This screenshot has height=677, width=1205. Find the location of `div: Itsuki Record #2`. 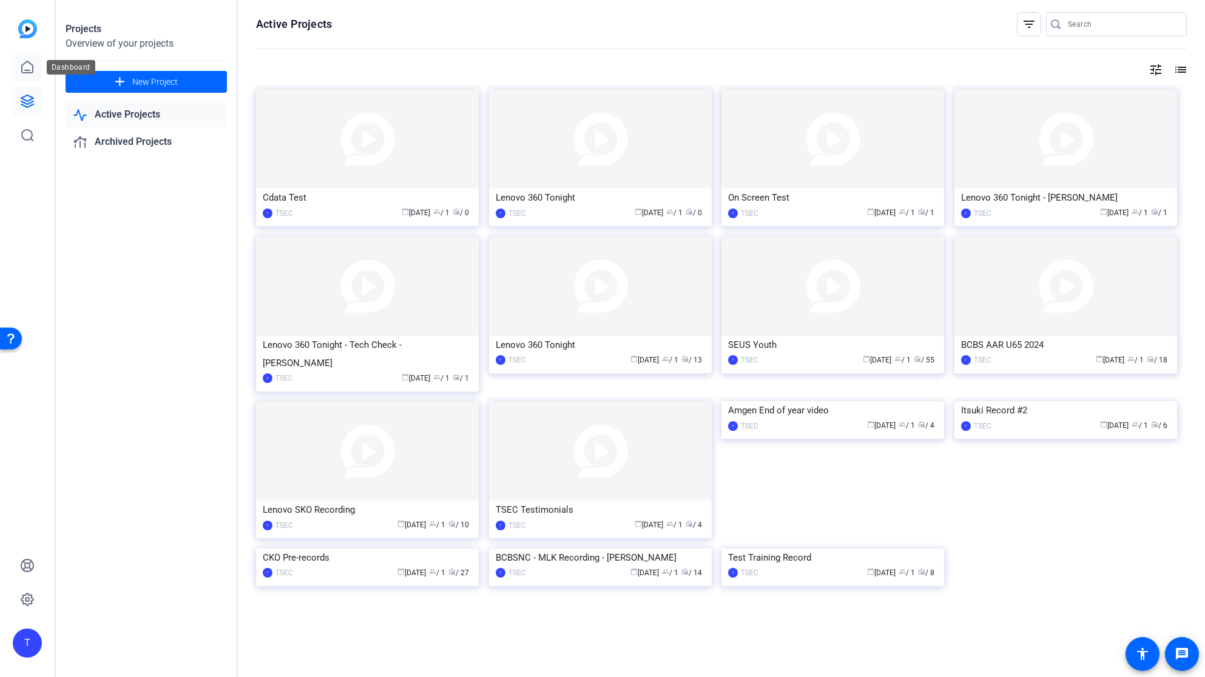

div: Itsuki Record #2 is located at coordinates (1065, 411).